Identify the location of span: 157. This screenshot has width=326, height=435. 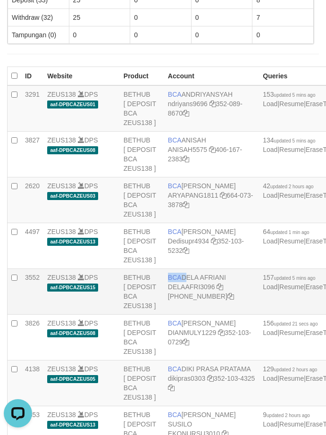
(288, 277).